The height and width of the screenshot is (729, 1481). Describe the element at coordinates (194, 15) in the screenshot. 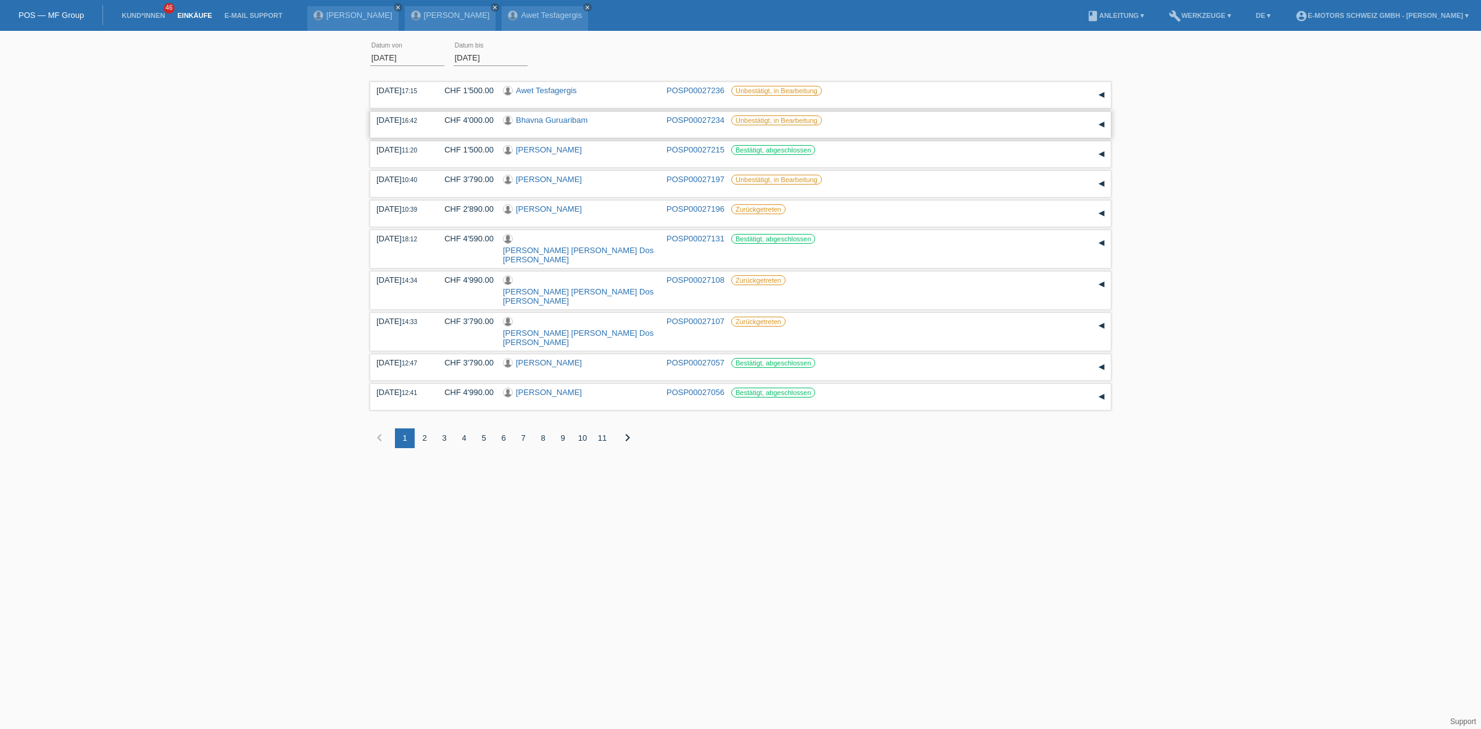

I see `a: Einkäufe` at that location.